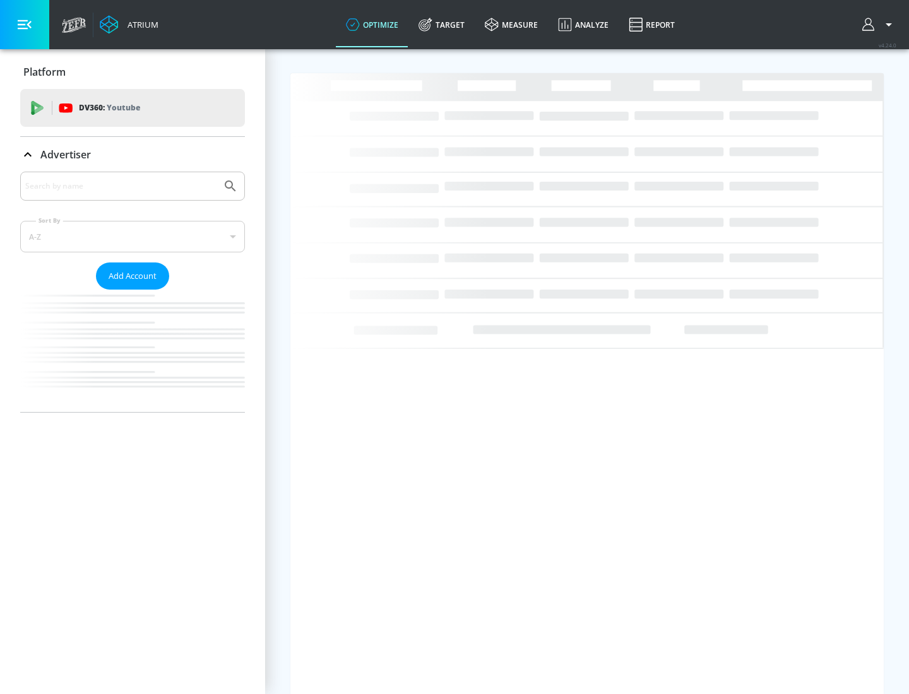  What do you see at coordinates (44, 72) in the screenshot?
I see `p: Platform` at bounding box center [44, 72].